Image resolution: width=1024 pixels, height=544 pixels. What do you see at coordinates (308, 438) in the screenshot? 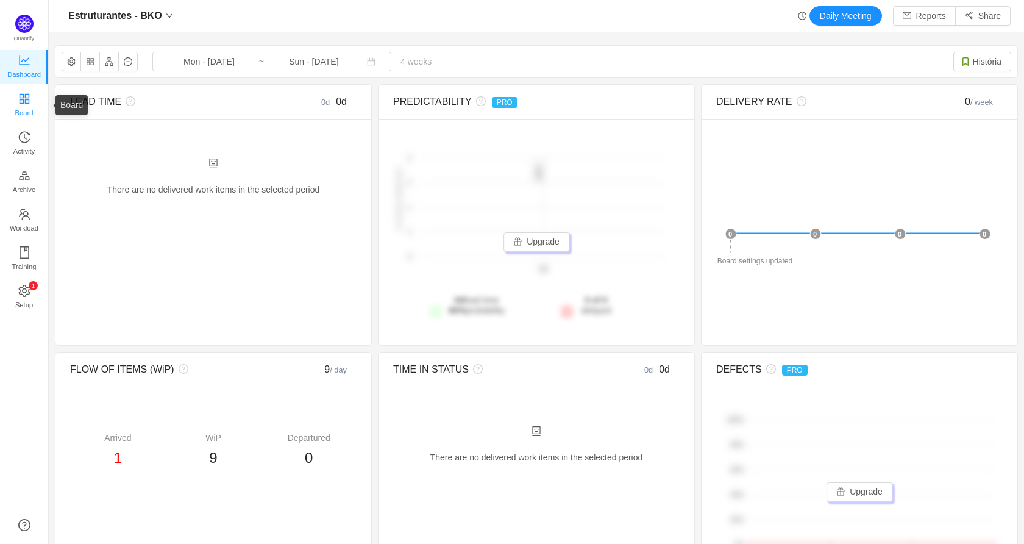
I see `div: Departured` at bounding box center [308, 438].